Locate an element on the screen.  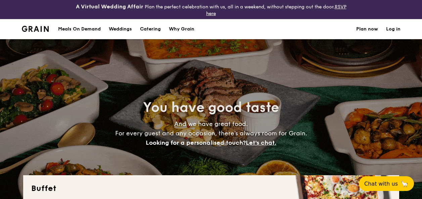
h4: A Virtual Wedding Affair is located at coordinates (109, 7).